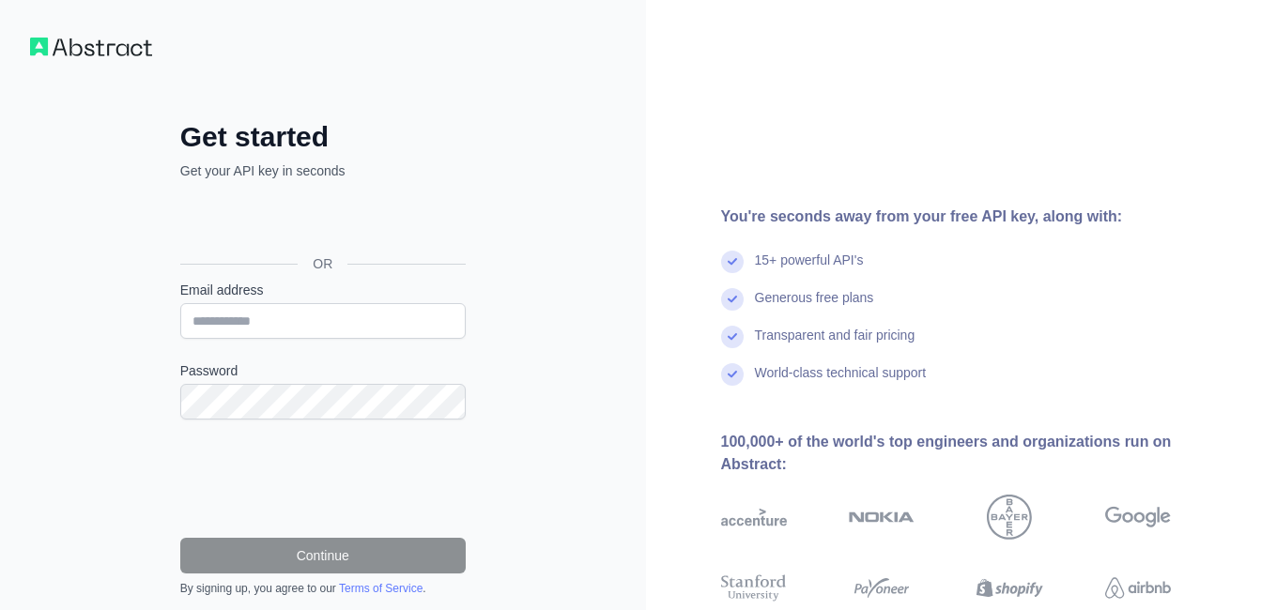 The image size is (1261, 610). Describe the element at coordinates (882, 588) in the screenshot. I see `img: payoneer` at that location.